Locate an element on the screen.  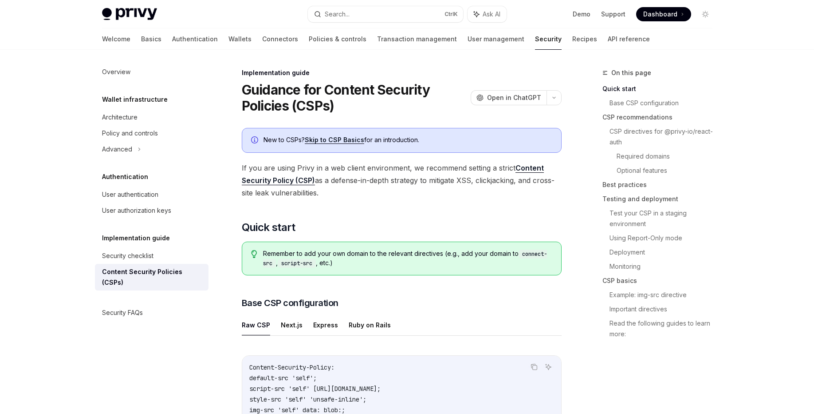
a: Wallets is located at coordinates (240, 39).